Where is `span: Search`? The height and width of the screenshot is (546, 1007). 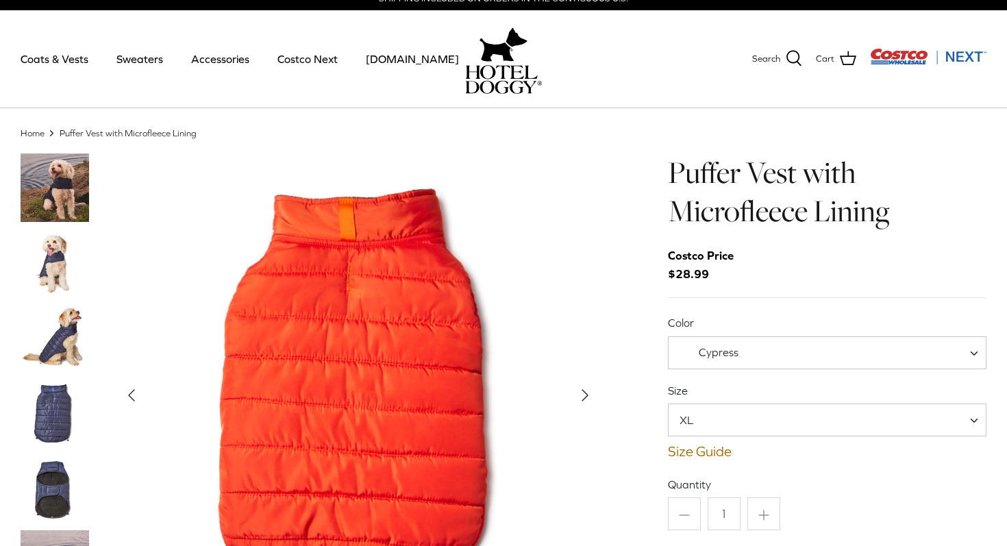 span: Search is located at coordinates (766, 59).